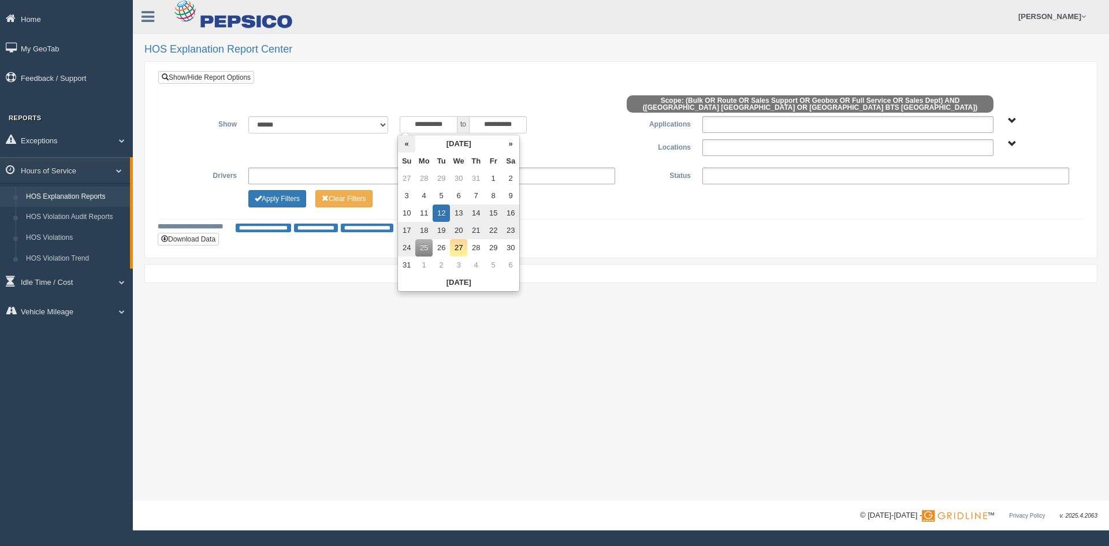 Image resolution: width=1109 pixels, height=546 pixels. Describe the element at coordinates (205, 174) in the screenshot. I see `label: Drivers` at that location.